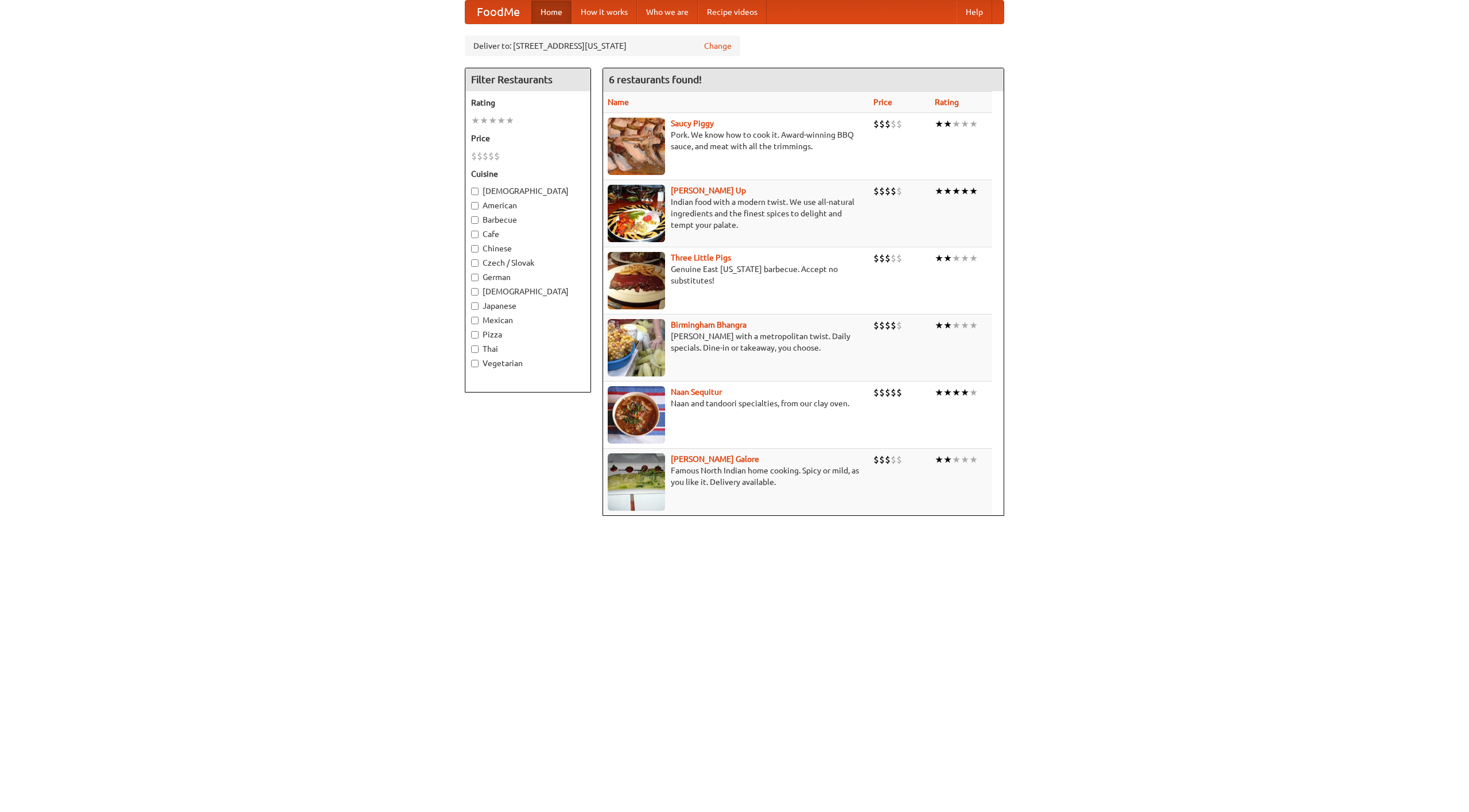 The image size is (1469, 812). Describe the element at coordinates (528, 348) in the screenshot. I see `label: Thai` at that location.